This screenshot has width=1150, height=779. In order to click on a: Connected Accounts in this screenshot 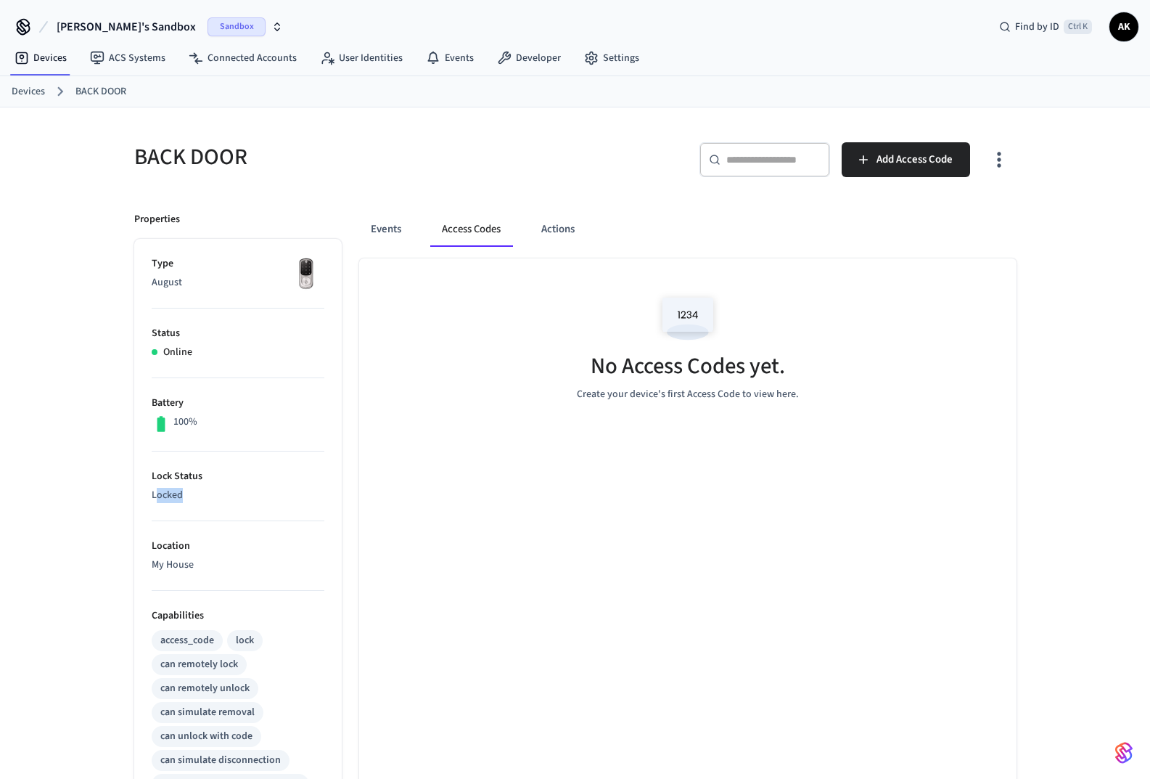, I will do `click(242, 58)`.